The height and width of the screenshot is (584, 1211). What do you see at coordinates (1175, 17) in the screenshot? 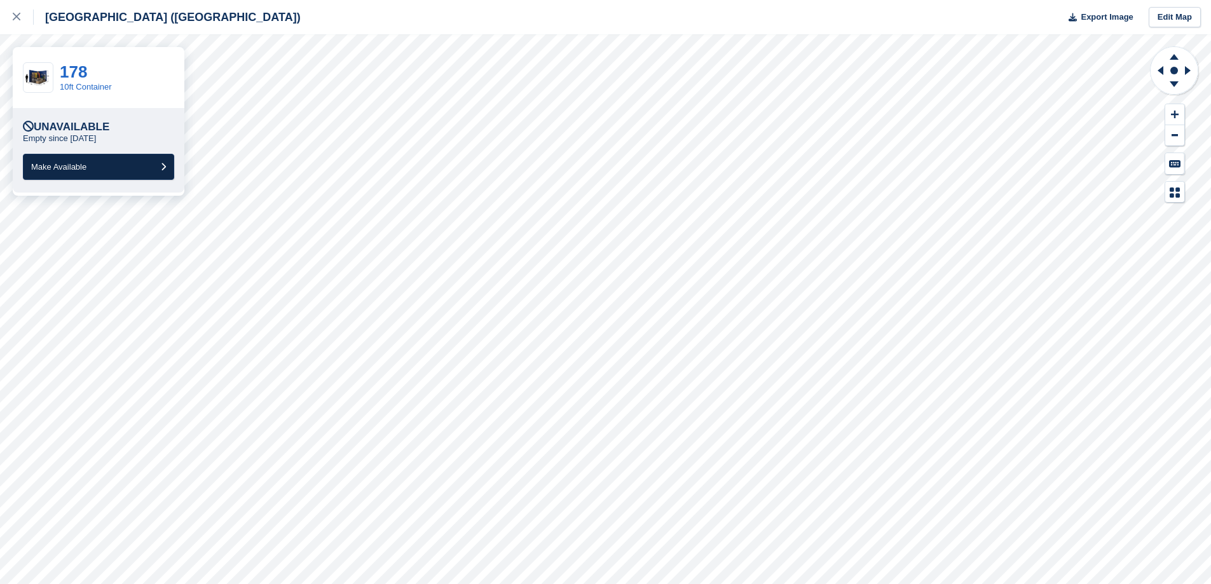
I see `a: Edit Map` at bounding box center [1175, 17].